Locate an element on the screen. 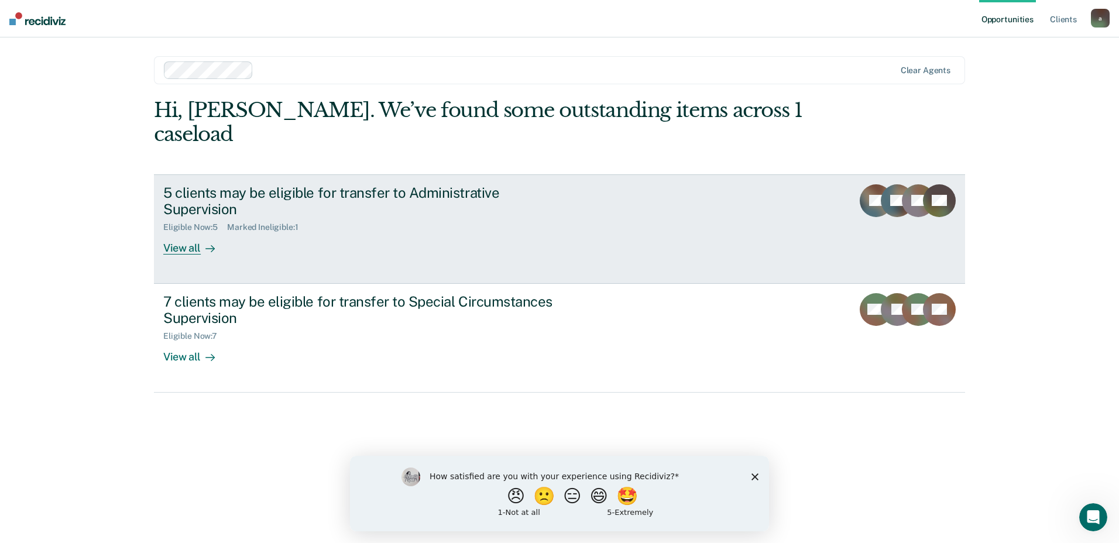 This screenshot has height=543, width=1119. img: Recidiviz is located at coordinates (37, 19).